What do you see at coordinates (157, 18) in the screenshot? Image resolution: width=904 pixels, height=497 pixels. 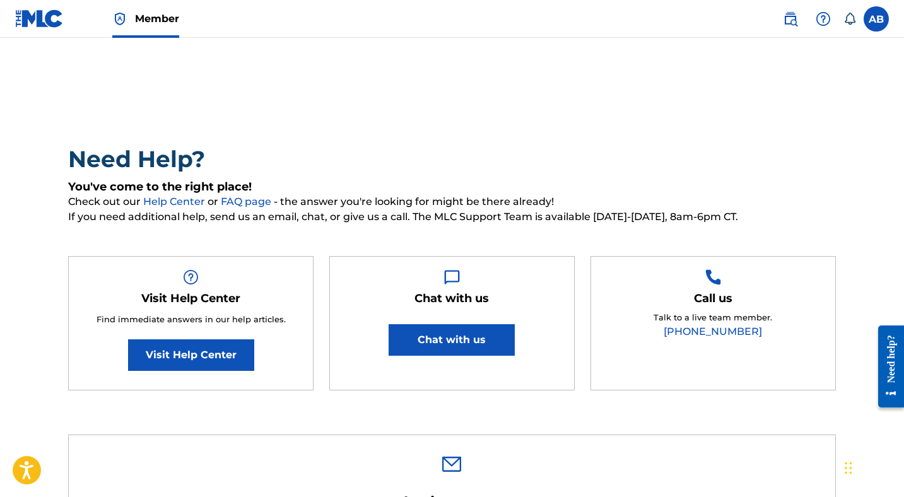 I see `span: Member` at bounding box center [157, 18].